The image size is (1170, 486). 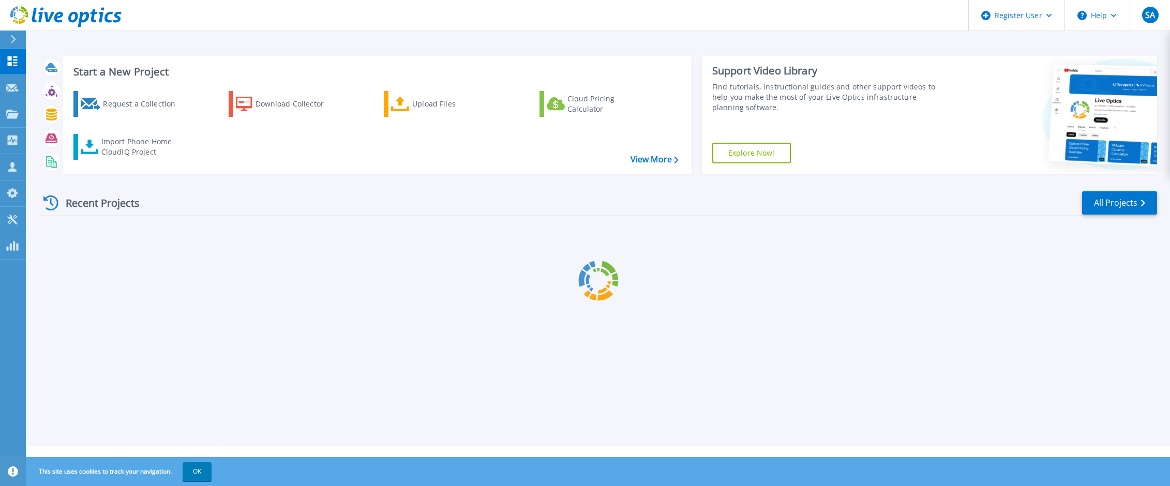 I want to click on div: Find tutorials, instructional guides and other support videos to help you make the most of your L..., so click(x=829, y=97).